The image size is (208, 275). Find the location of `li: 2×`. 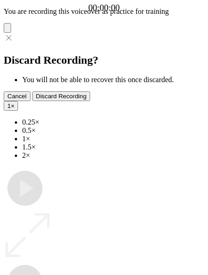

li: 2× is located at coordinates (113, 156).